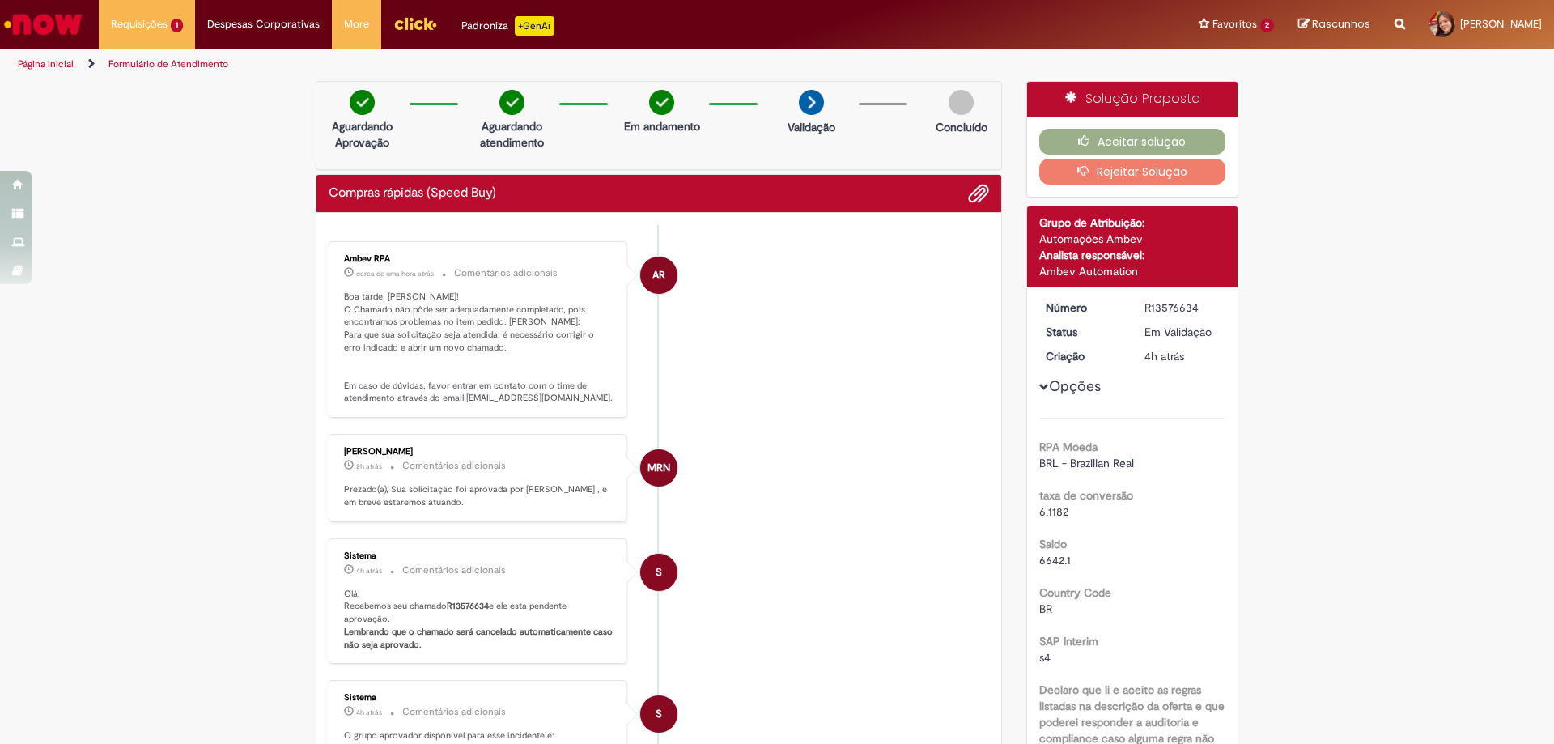 The width and height of the screenshot is (1554, 744). Describe the element at coordinates (1267, 25) in the screenshot. I see `span: 2` at that location.